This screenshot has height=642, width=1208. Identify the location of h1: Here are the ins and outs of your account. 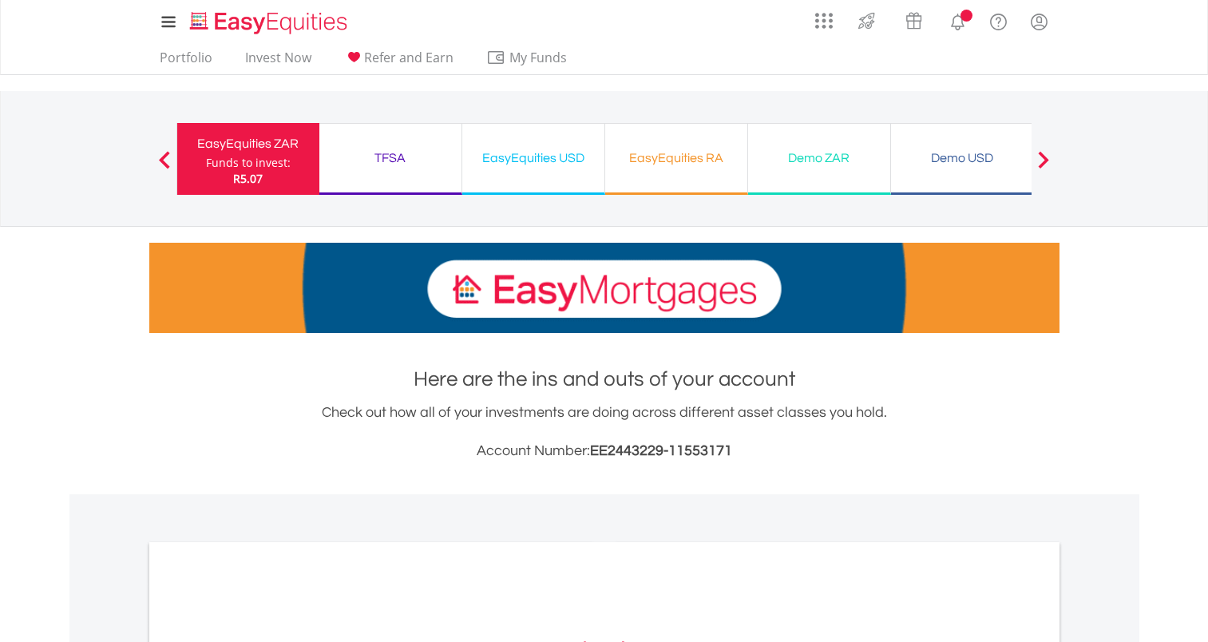
(604, 379).